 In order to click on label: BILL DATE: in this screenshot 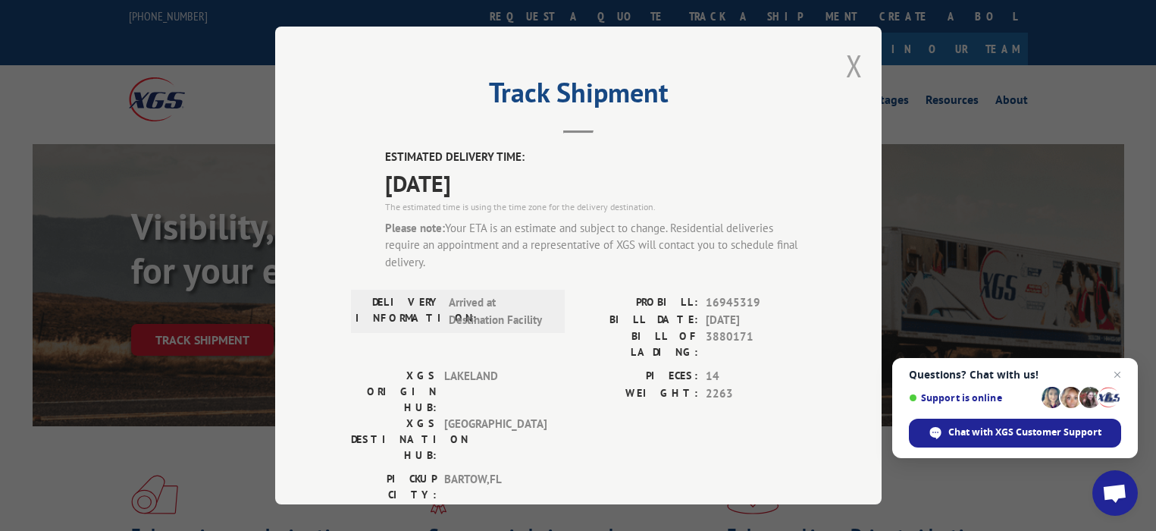, I will do `click(639, 320)`.